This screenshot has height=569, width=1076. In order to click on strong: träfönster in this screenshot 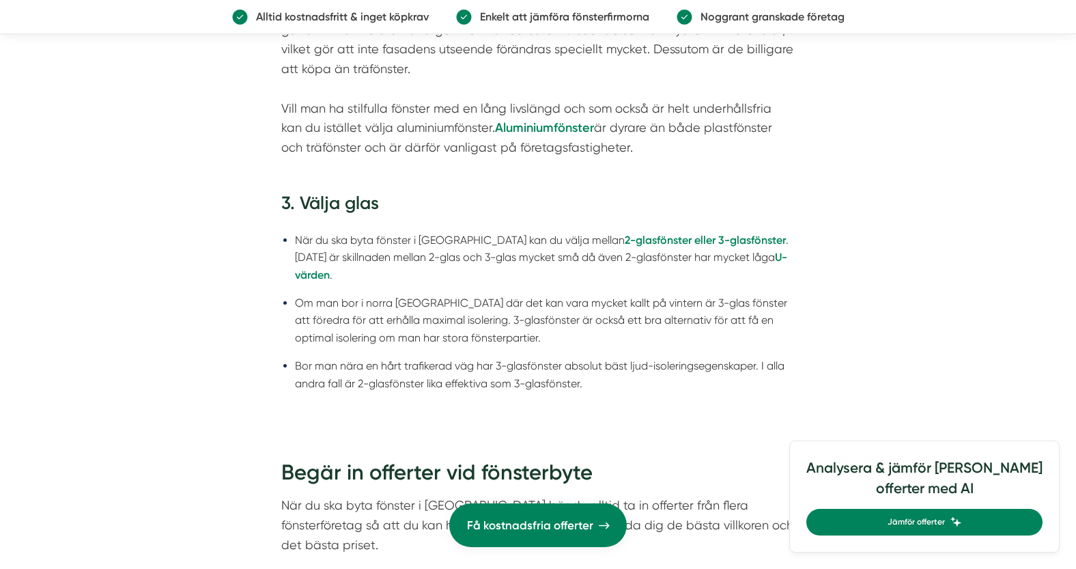, I will do `click(754, 30)`.